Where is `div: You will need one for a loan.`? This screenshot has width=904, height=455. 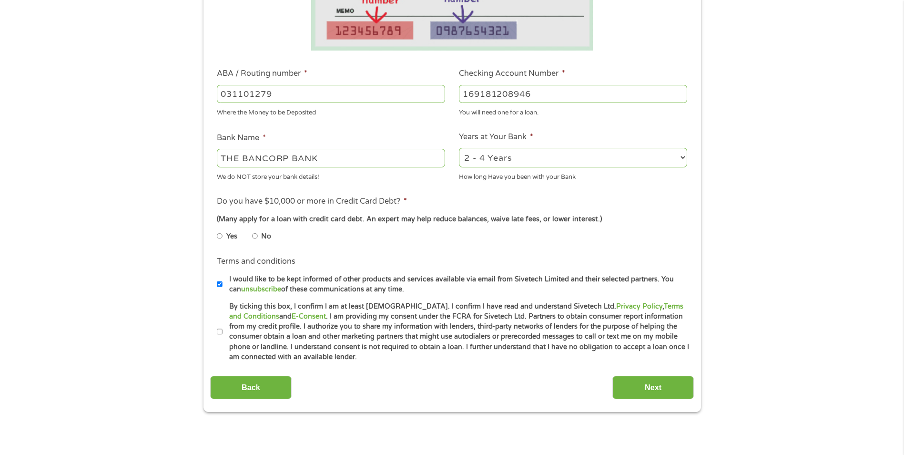
div: You will need one for a loan. is located at coordinates (573, 111).